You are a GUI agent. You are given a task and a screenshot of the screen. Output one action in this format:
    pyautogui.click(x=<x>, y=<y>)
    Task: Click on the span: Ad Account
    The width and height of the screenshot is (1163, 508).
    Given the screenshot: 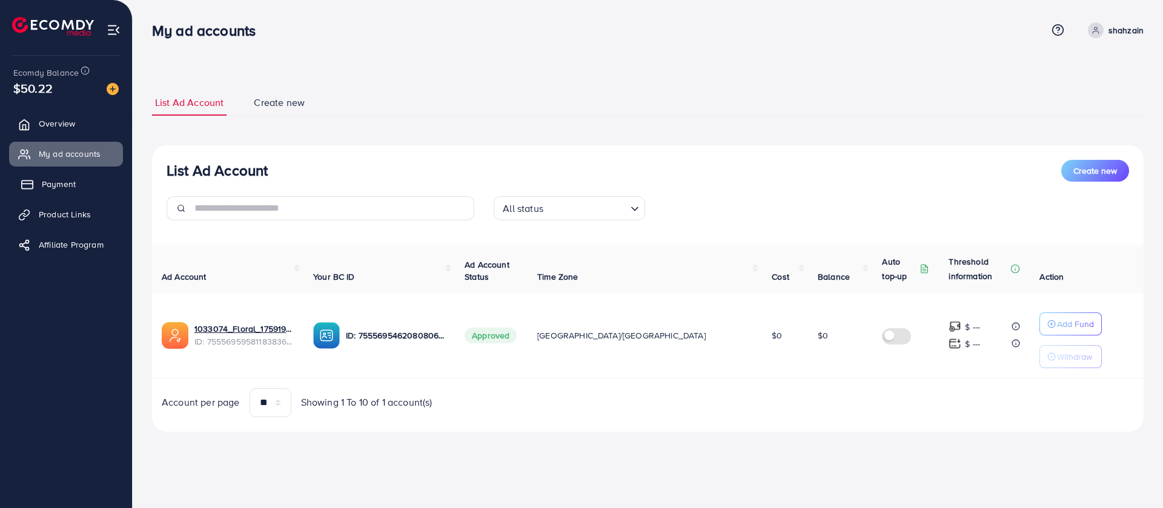 What is the action you would take?
    pyautogui.click(x=184, y=277)
    